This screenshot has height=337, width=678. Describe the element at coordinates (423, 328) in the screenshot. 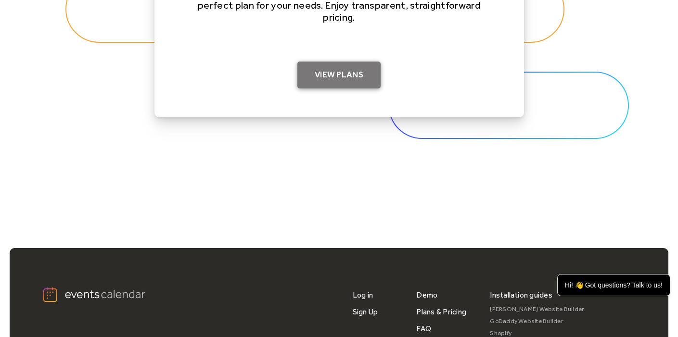

I see `a: FAQ` at that location.